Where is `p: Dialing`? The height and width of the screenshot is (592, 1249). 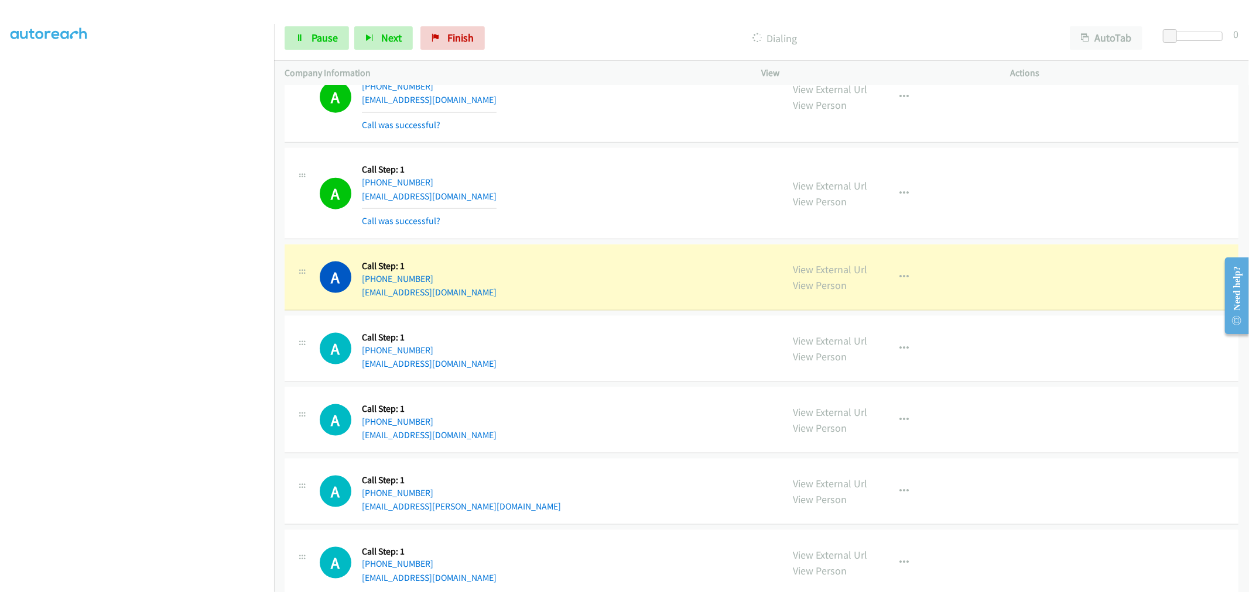
p: Dialing is located at coordinates (775, 38).